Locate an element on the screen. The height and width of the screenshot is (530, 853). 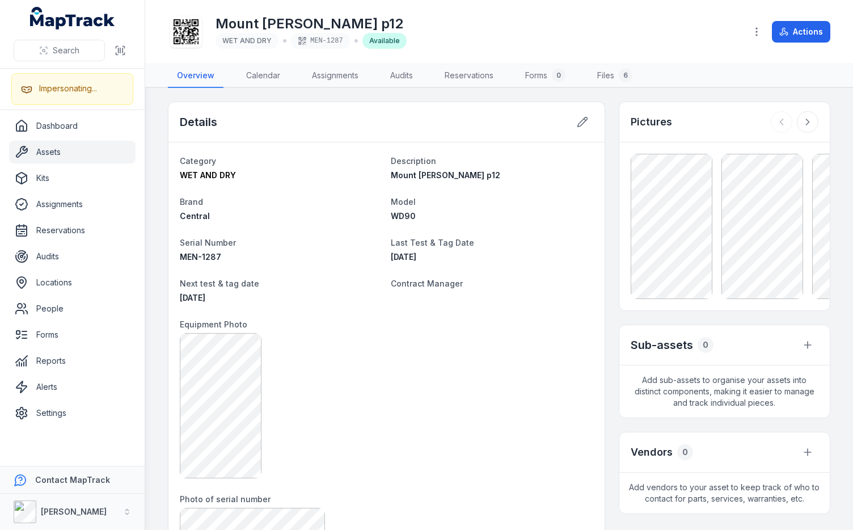
span: Model is located at coordinates (403, 201).